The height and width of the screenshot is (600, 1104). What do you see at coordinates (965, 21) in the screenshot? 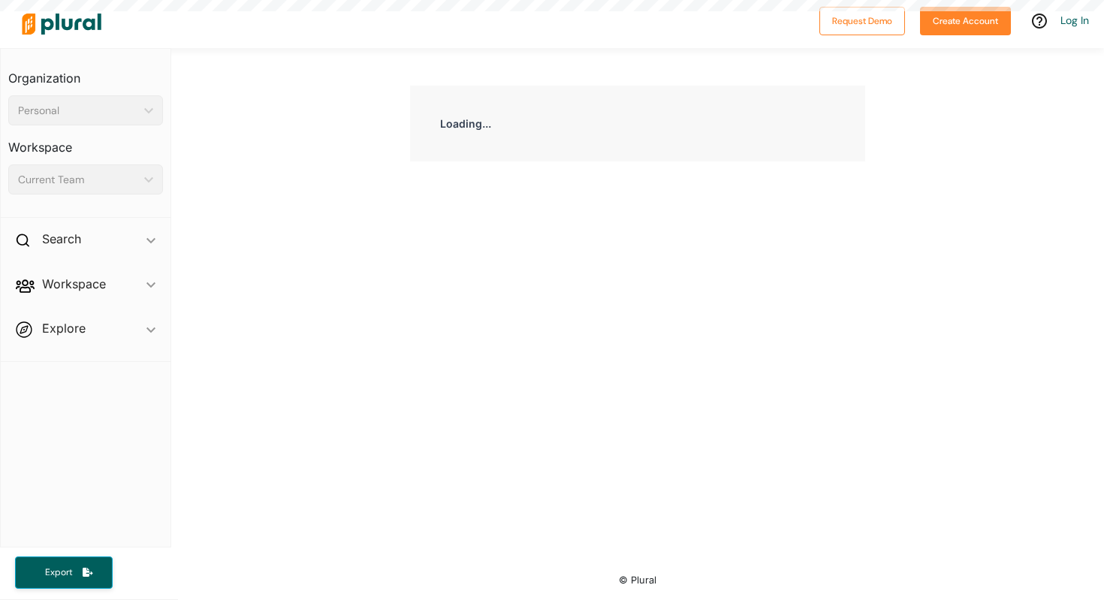
I see `button: Create Account` at bounding box center [965, 21].